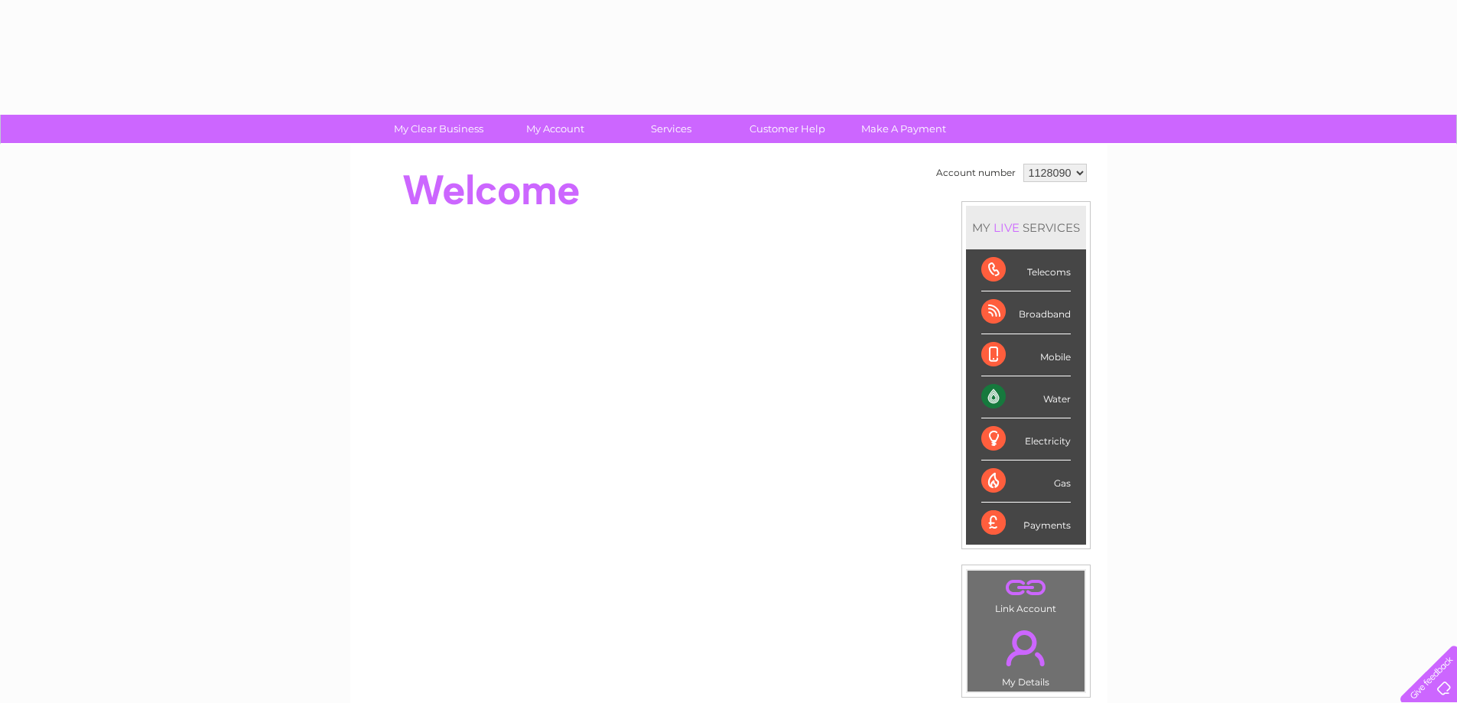 The height and width of the screenshot is (703, 1457). What do you see at coordinates (1025, 355) in the screenshot?
I see `div: Mobile` at bounding box center [1025, 355].